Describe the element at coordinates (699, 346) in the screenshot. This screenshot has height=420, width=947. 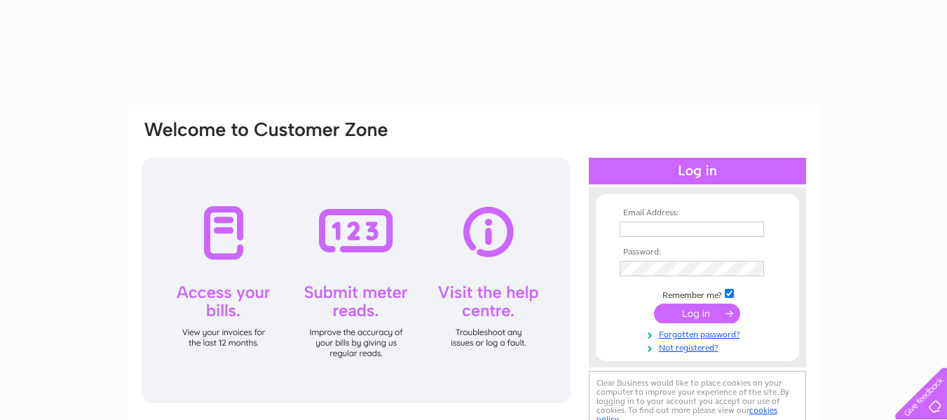
I see `a: Not registered?` at that location.